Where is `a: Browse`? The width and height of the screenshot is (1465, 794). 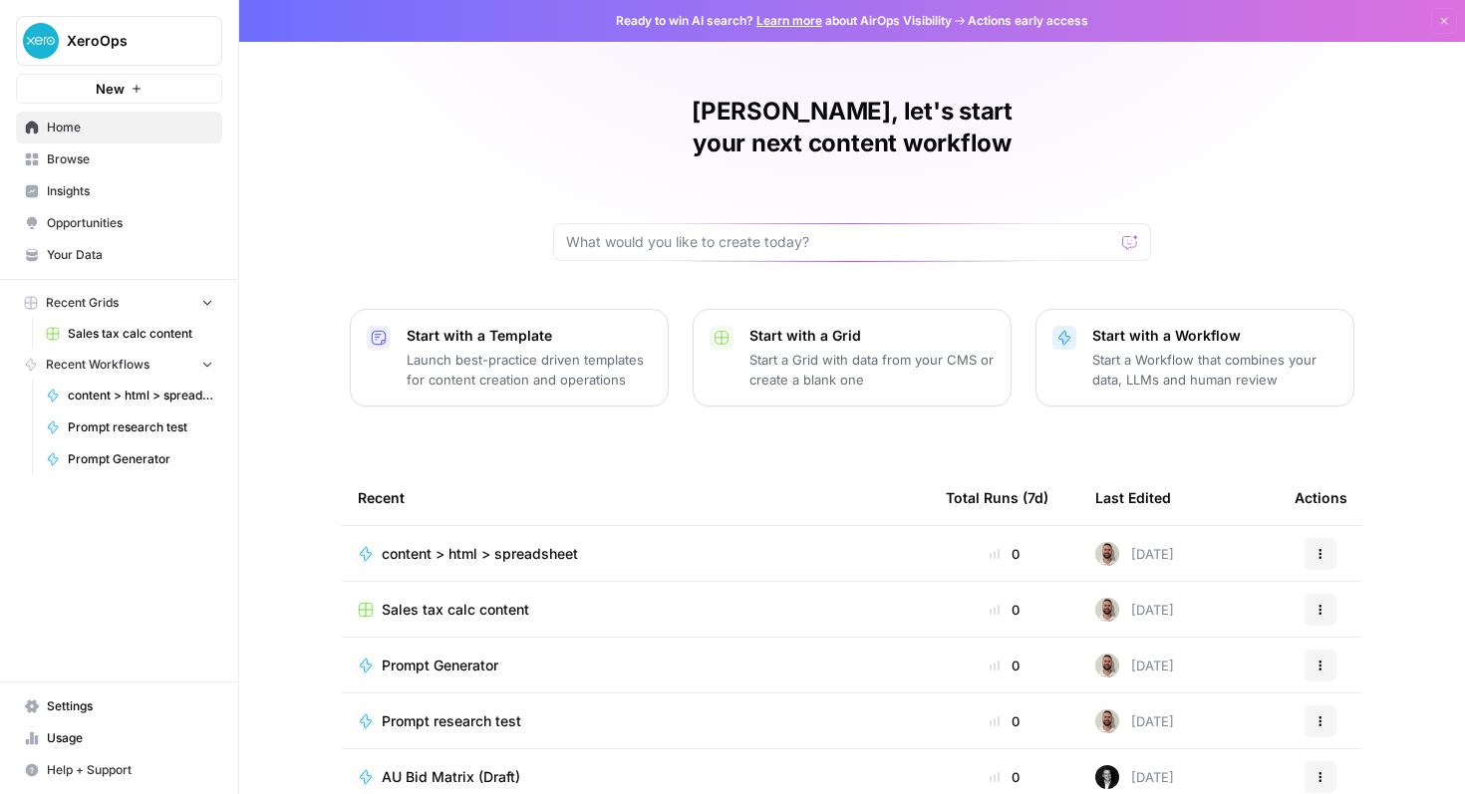 a: Browse is located at coordinates (119, 159).